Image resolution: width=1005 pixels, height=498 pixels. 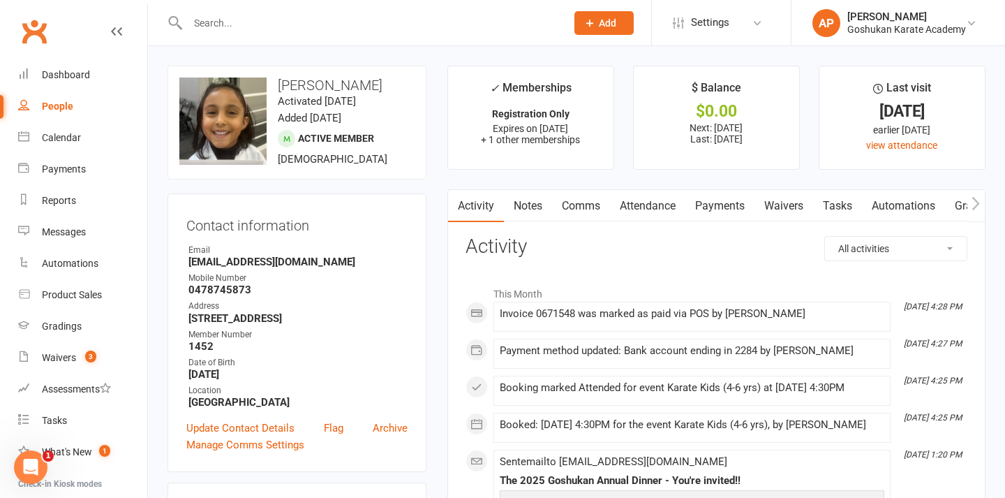 What do you see at coordinates (240, 428) in the screenshot?
I see `a: Update Contact Details` at bounding box center [240, 428].